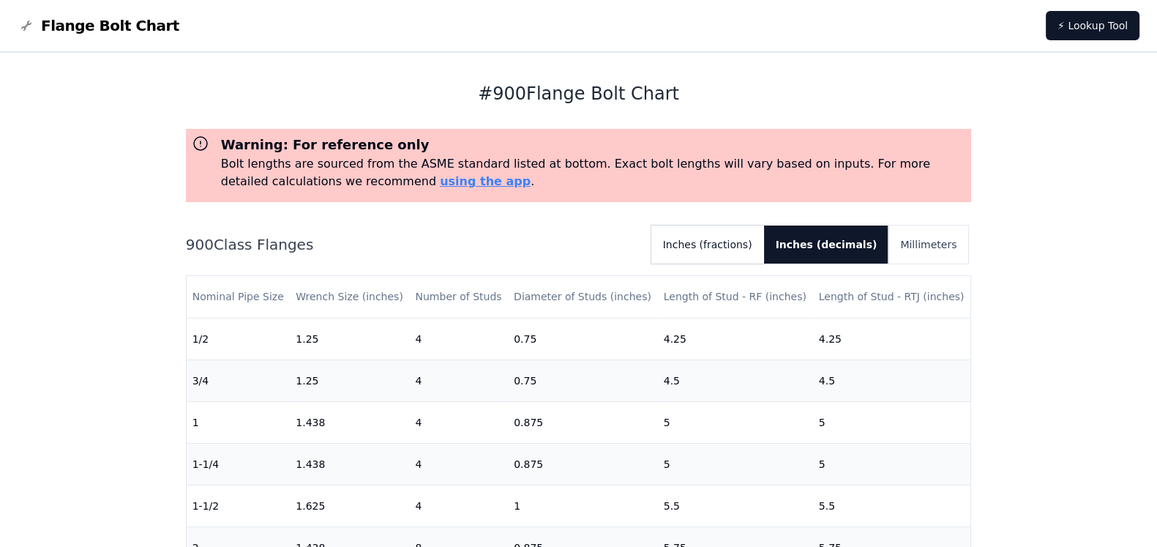 The image size is (1157, 547). I want to click on th: Diameter of Studs (inches), so click(583, 297).